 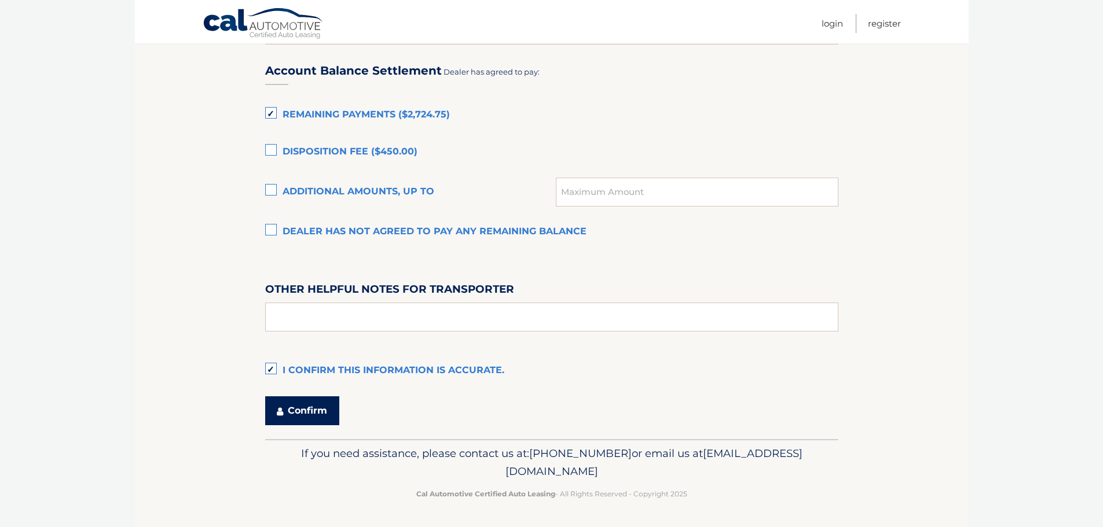 I want to click on p: If you need assistance, please contact us at: or email us at, so click(x=552, y=463).